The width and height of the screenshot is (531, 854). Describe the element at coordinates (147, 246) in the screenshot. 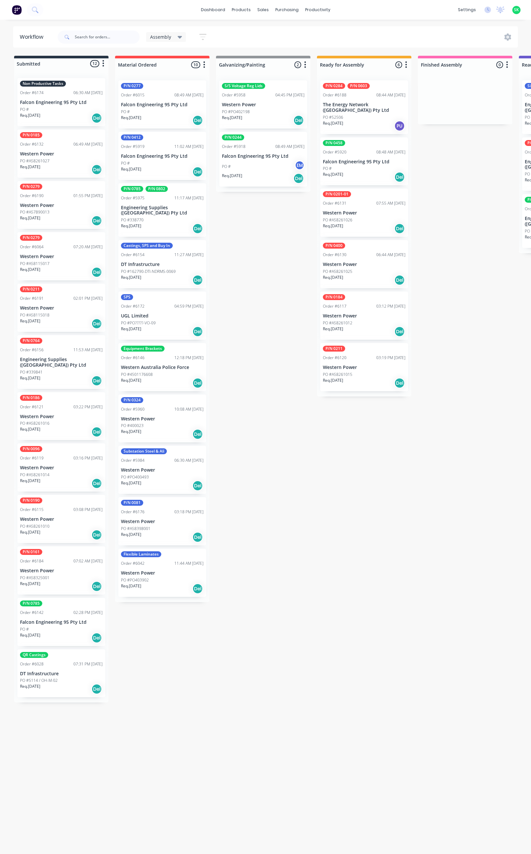

I see `div: Castings, SPS and Buy In` at that location.